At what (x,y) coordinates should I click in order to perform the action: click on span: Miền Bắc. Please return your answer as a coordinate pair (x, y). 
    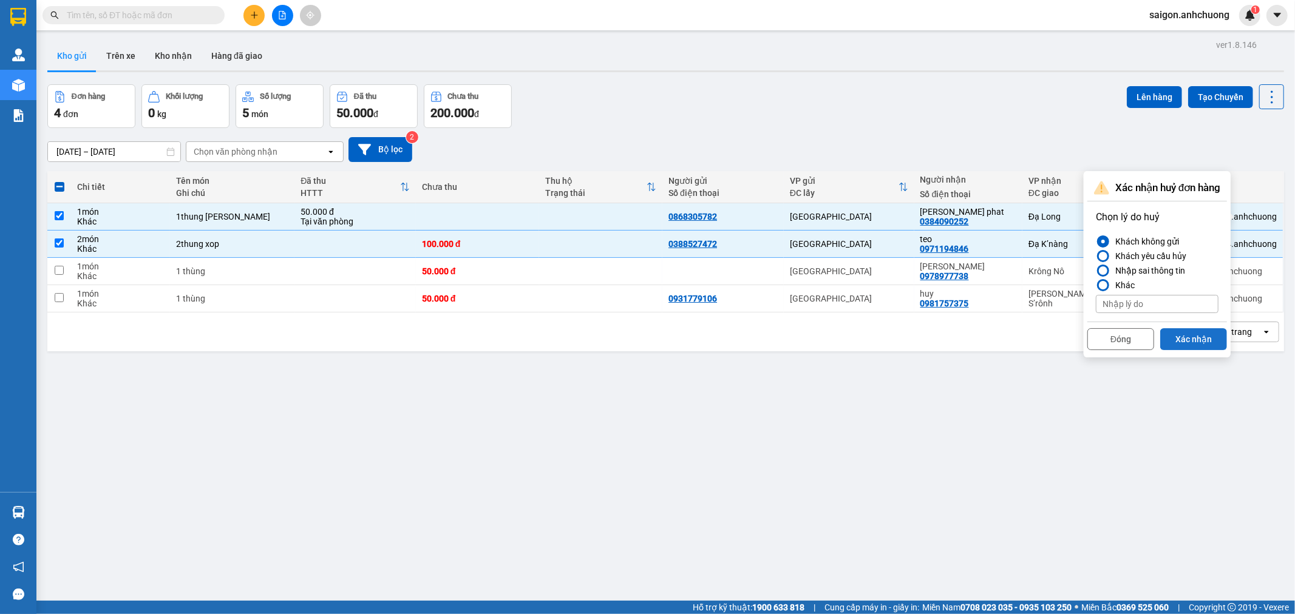
    Looking at the image, I should click on (1125, 608).